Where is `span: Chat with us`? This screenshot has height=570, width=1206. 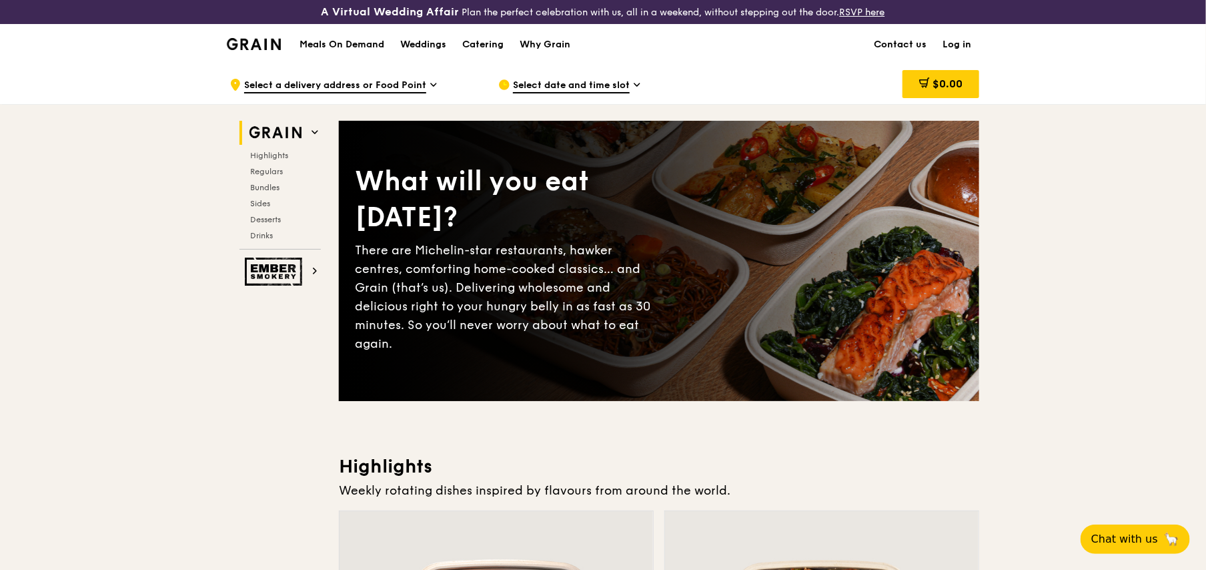
span: Chat with us is located at coordinates (1124, 539).